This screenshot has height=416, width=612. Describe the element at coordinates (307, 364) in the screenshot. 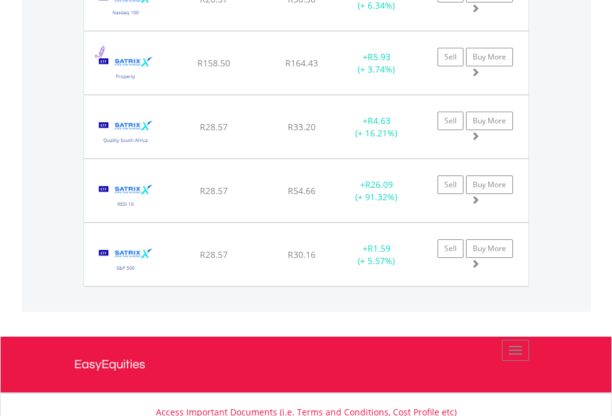

I see `div: EasyEquities` at that location.